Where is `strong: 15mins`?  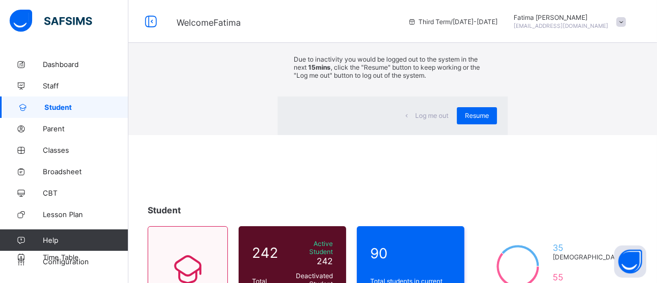
strong: 15mins is located at coordinates (320, 67).